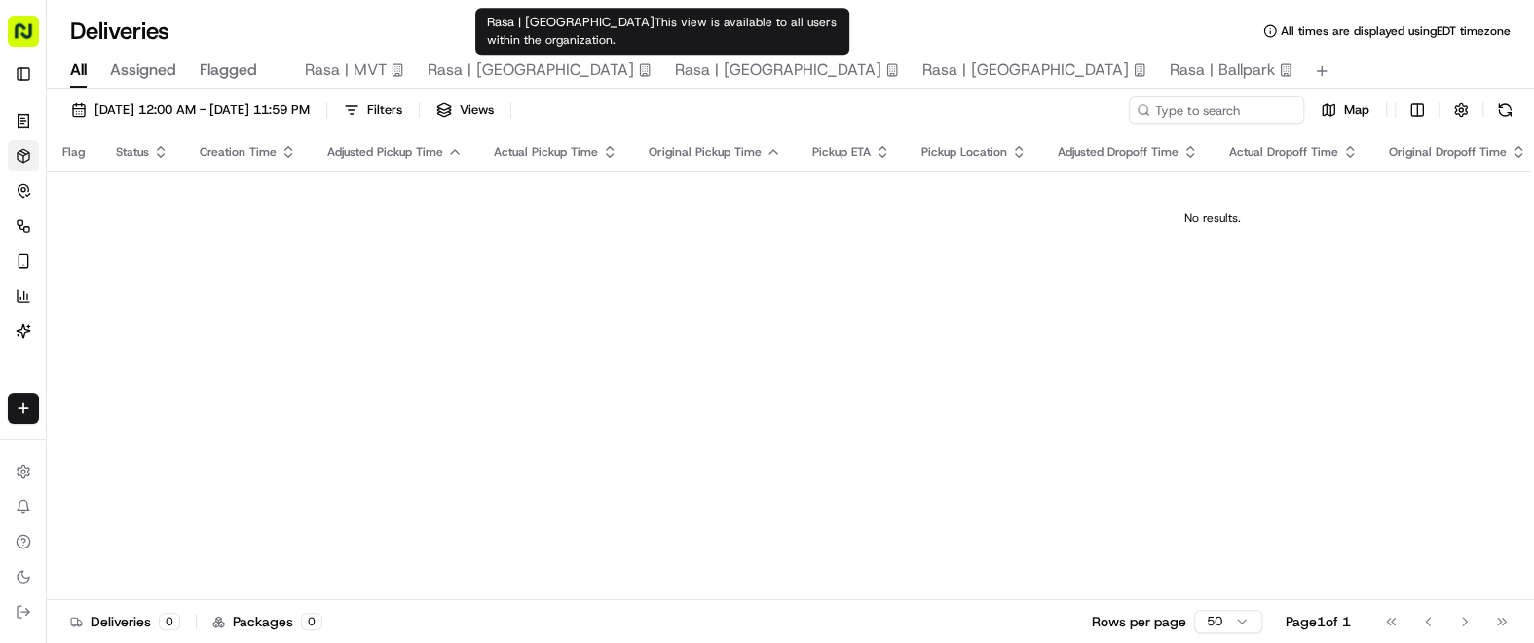 This screenshot has height=643, width=1534. I want to click on span: Creation Time, so click(238, 152).